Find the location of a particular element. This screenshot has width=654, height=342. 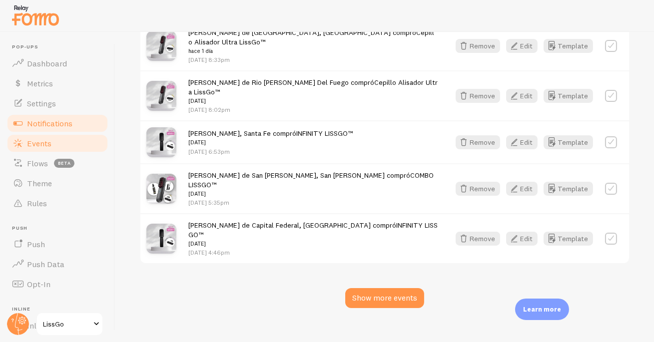

a: Events is located at coordinates (57, 143).